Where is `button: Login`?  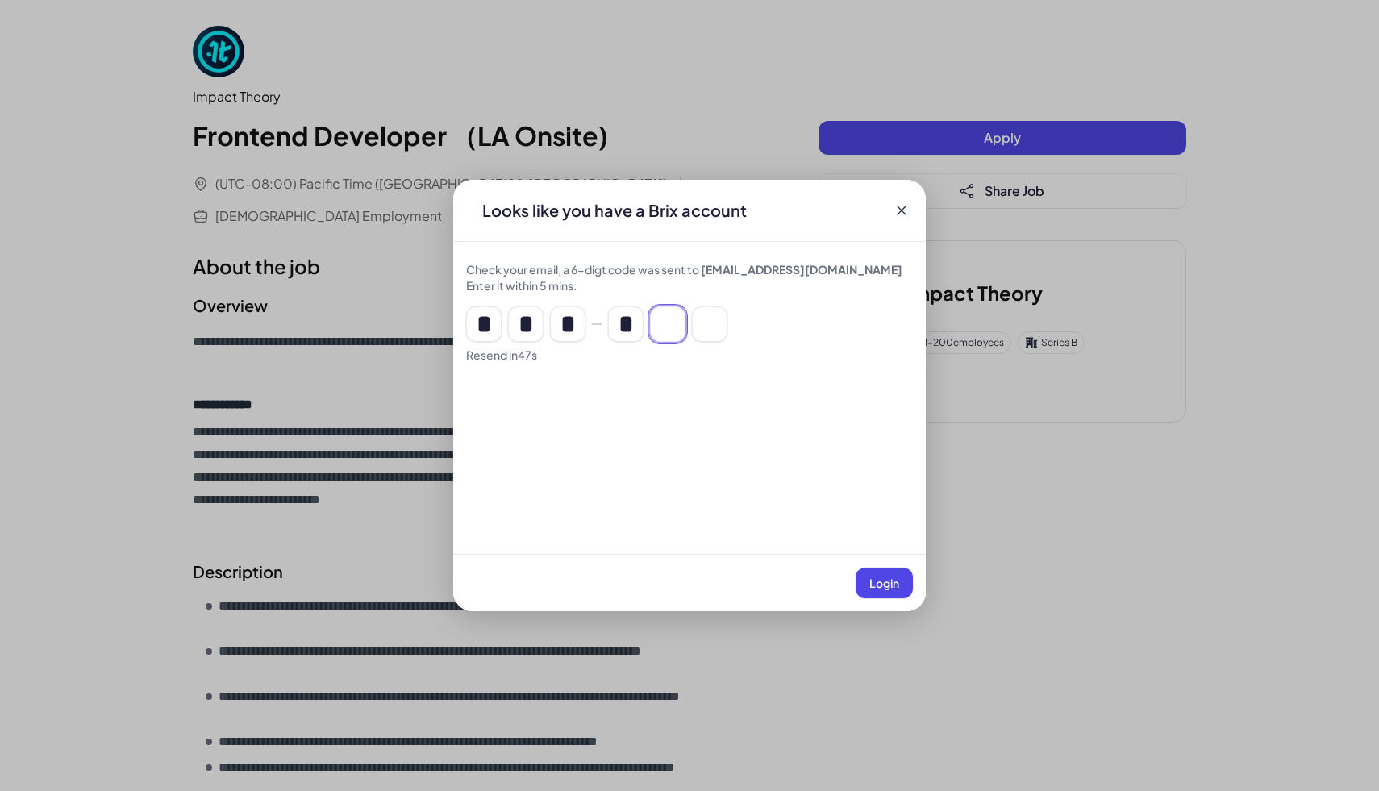
button: Login is located at coordinates (884, 583).